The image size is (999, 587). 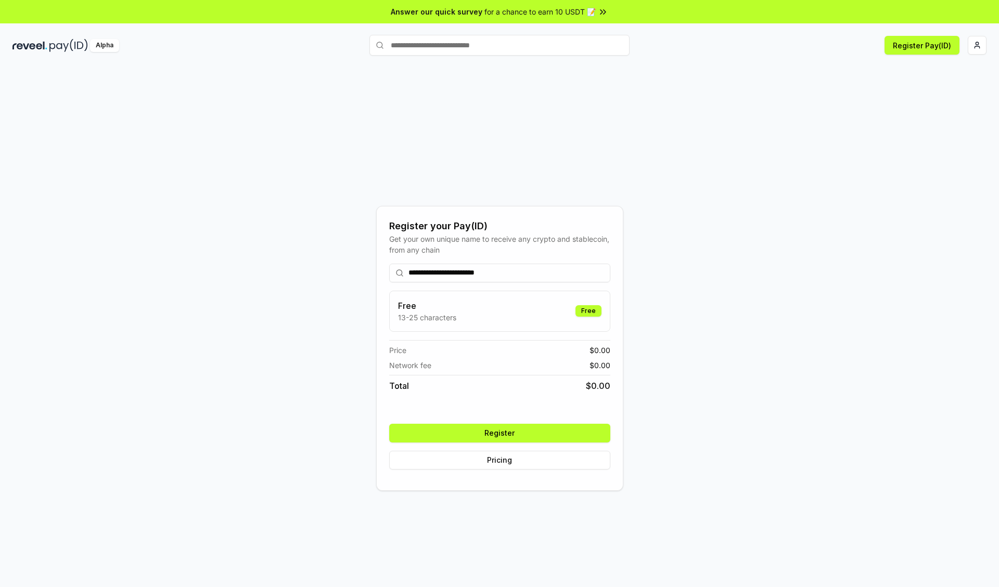 I want to click on img: reveel_dark, so click(x=30, y=45).